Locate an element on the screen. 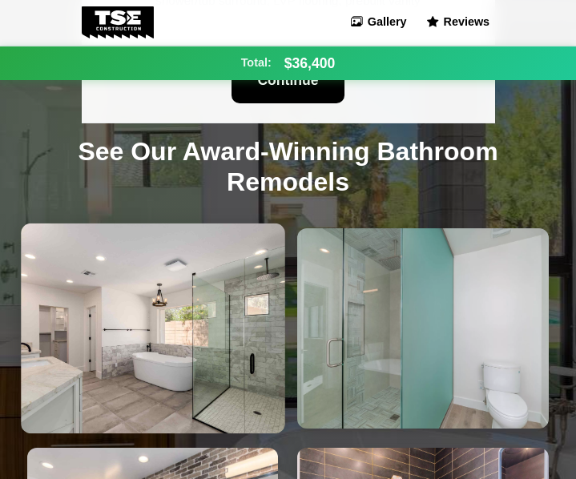 The image size is (576, 479). h2: See Our Award-Winning Bathroom Remodels is located at coordinates (288, 167).